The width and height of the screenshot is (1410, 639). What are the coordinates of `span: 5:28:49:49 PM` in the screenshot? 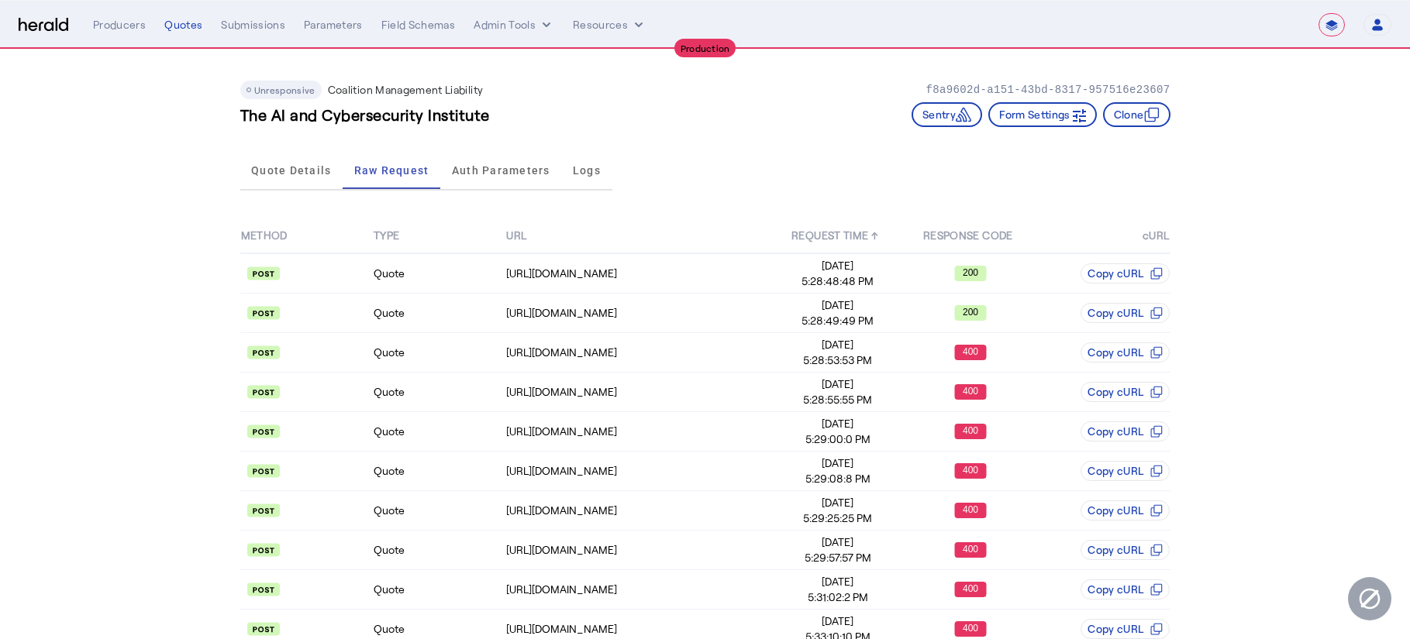 It's located at (837, 321).